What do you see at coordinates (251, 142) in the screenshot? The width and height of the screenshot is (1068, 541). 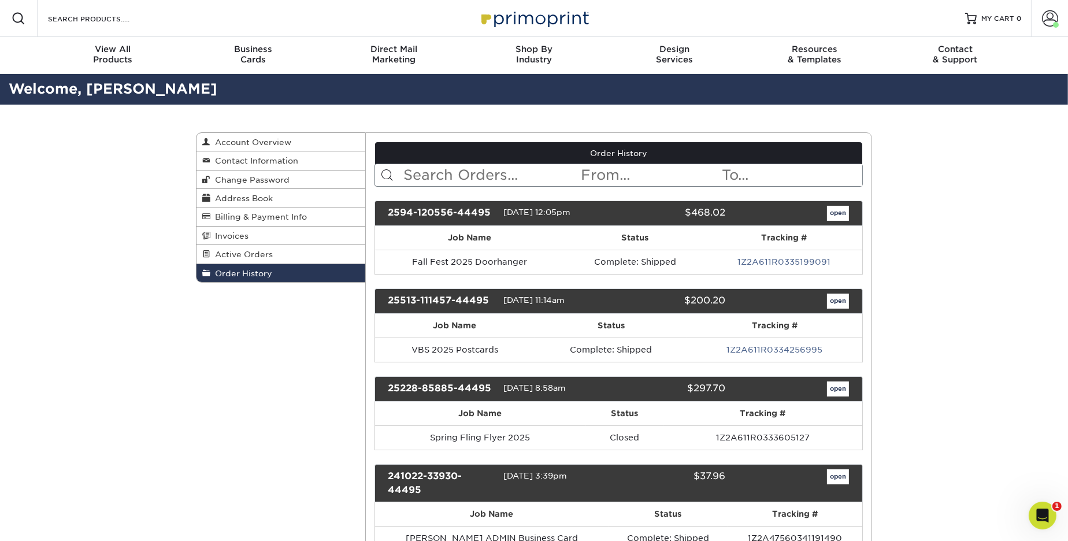 I see `span: Account Overview` at bounding box center [251, 142].